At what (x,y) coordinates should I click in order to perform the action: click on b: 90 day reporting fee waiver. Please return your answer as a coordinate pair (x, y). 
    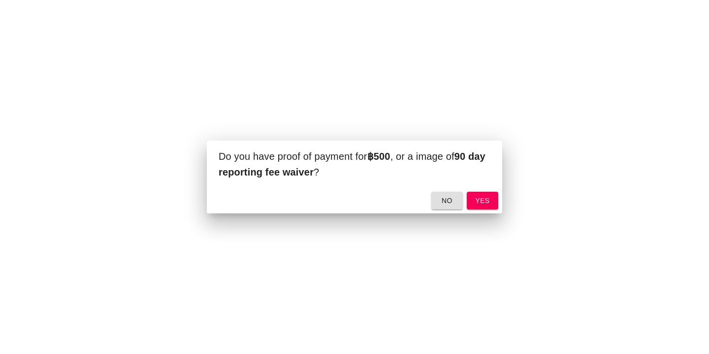
    Looking at the image, I should click on (352, 164).